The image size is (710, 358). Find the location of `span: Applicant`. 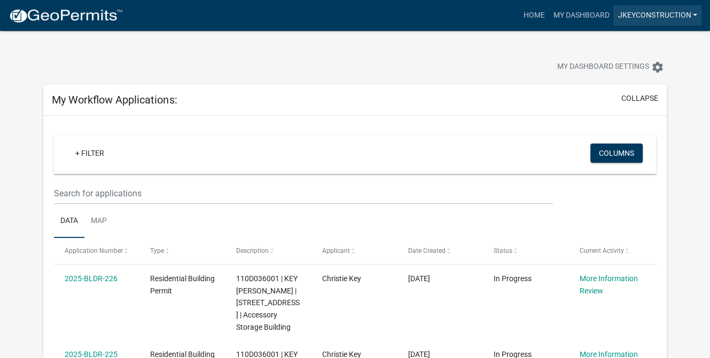

span: Applicant is located at coordinates (336, 251).